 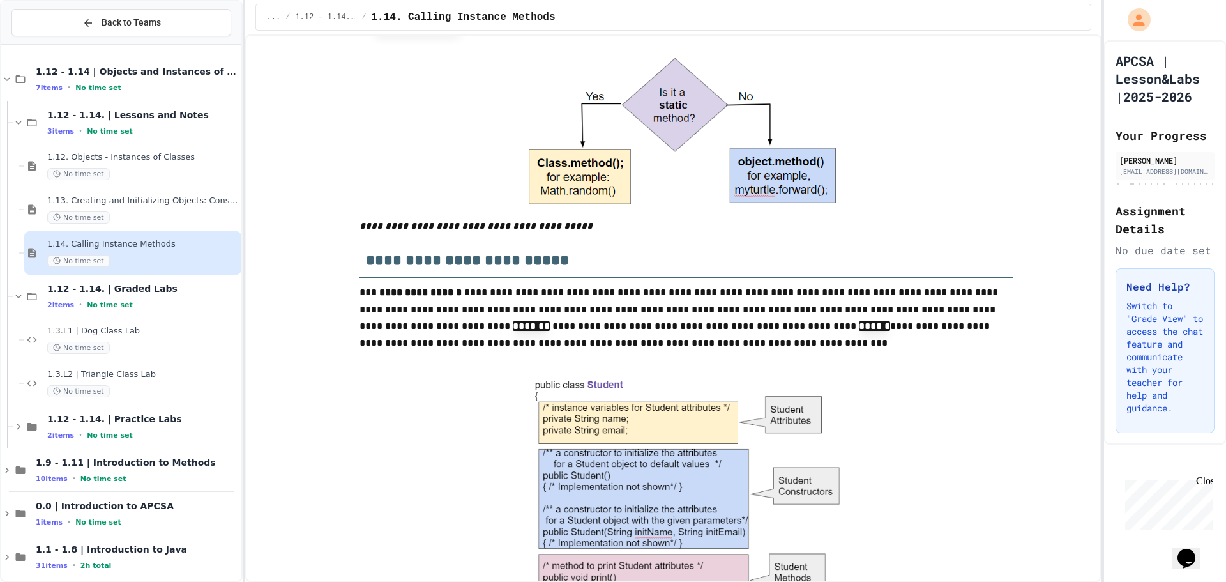 What do you see at coordinates (137, 462) in the screenshot?
I see `span: 1.9 - 1.11 | Introduction to Methods` at bounding box center [137, 462].